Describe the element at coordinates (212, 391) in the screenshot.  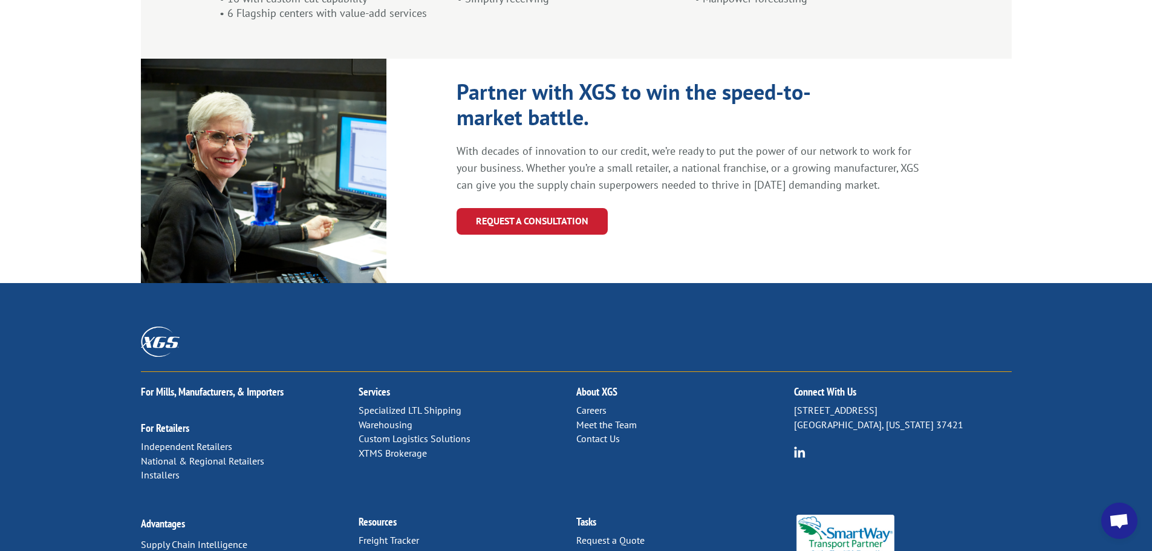
I see `a: For Mills, Manufacturers, & Importers` at that location.